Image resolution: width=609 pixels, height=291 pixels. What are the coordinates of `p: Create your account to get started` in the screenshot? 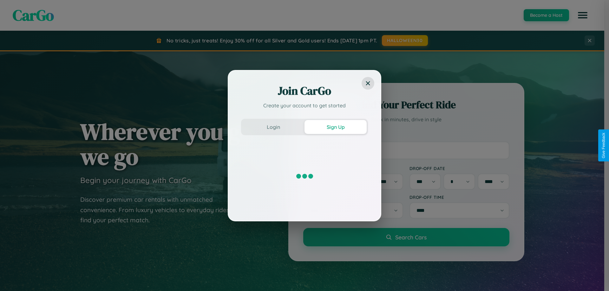 It's located at (304, 106).